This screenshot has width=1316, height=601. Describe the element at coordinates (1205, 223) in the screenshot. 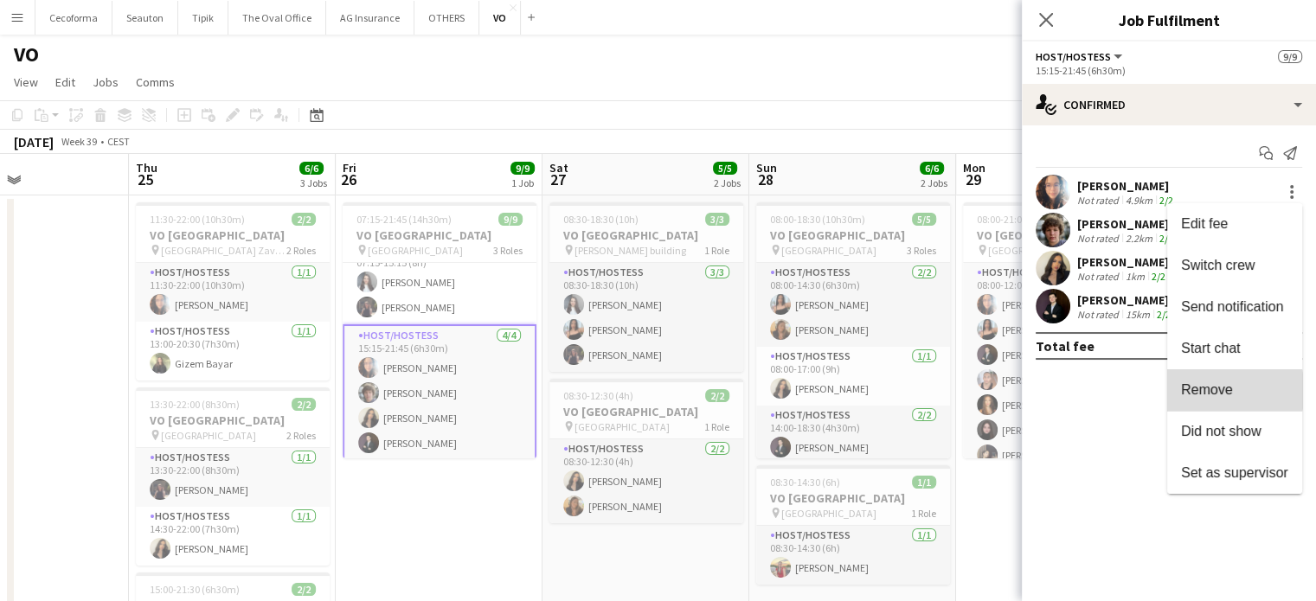

I see `span: Edit fee` at that location.